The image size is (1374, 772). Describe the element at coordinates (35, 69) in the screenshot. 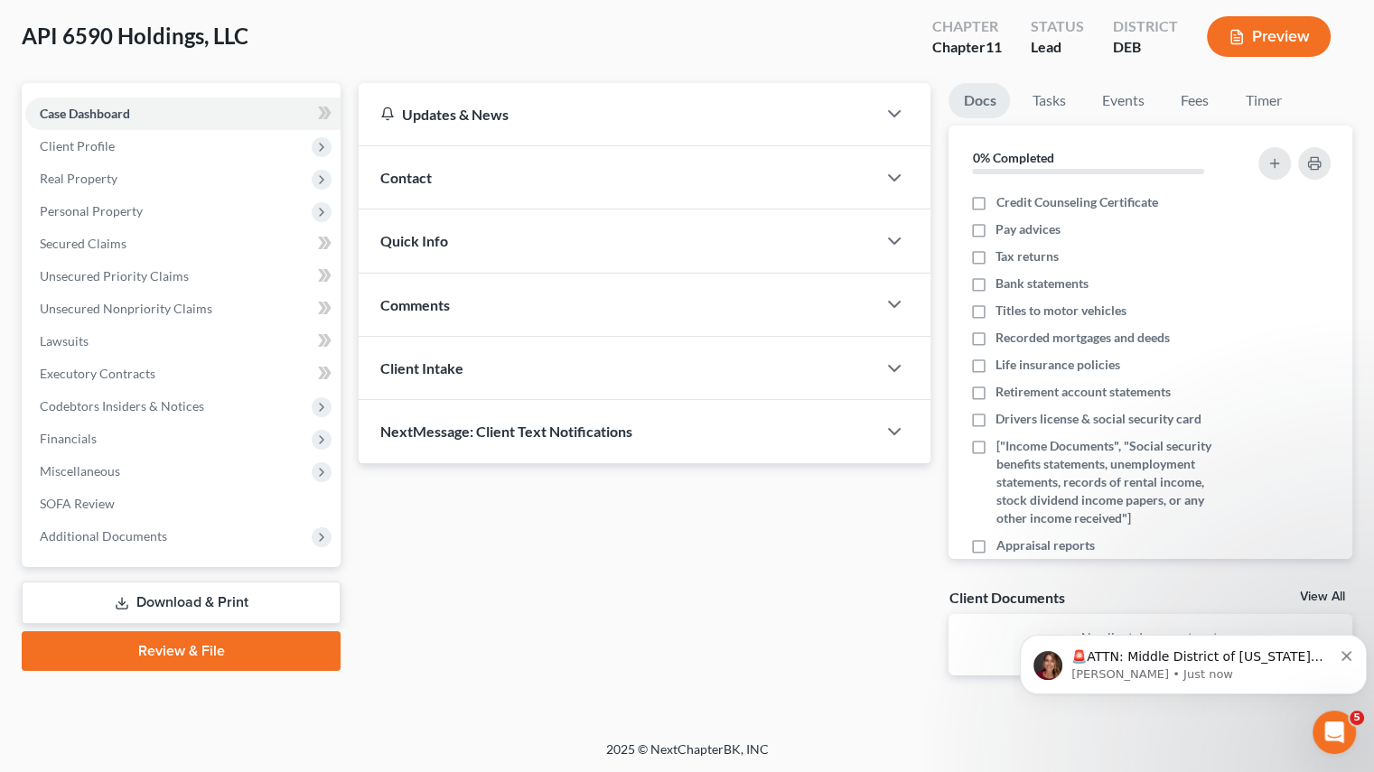

I see `img: Profile image for Katie` at that location.